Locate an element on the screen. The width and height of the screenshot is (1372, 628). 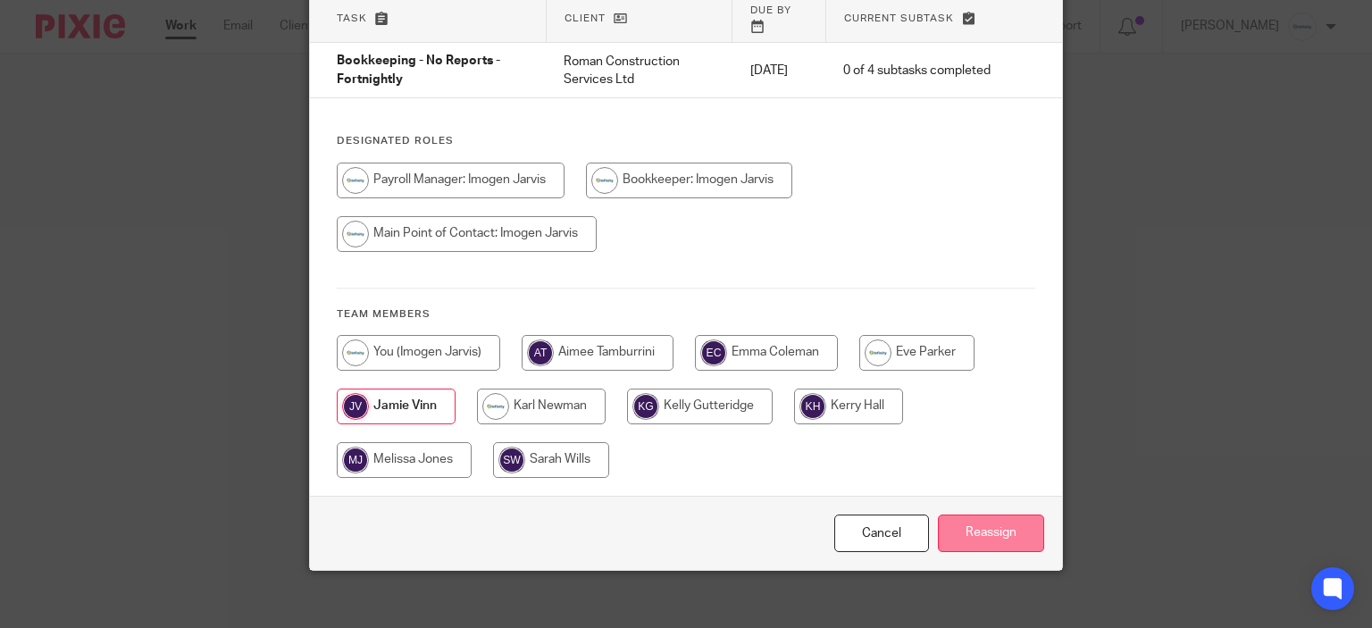
input: Reassign is located at coordinates (991, 533).